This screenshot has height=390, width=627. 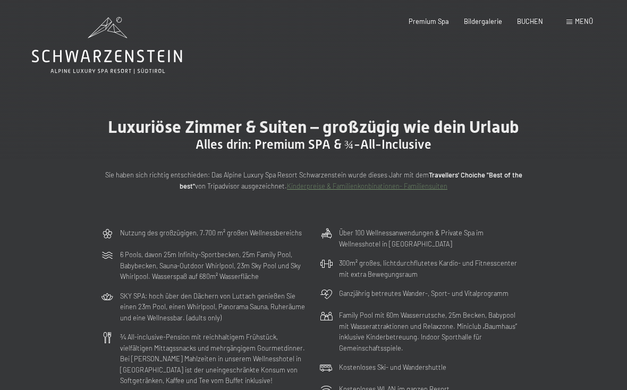 I want to click on p: Kostenloses Ski- und Wandershuttle, so click(x=393, y=367).